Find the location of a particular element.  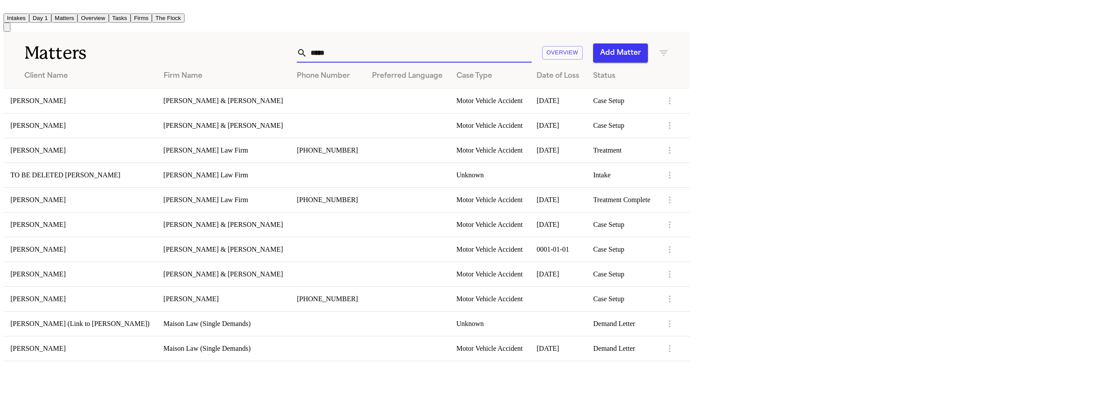

td: 0001-01-01 is located at coordinates (558, 249).